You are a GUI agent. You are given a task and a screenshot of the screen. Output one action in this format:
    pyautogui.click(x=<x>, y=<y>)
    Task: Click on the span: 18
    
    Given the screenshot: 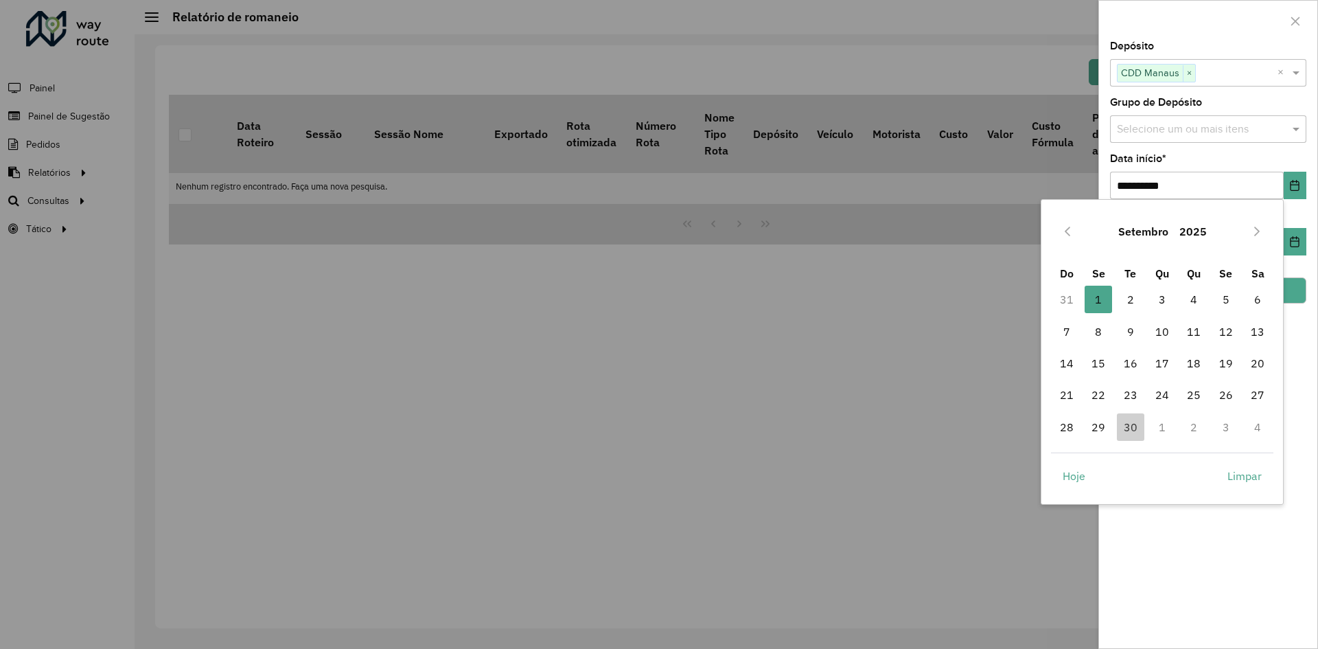 What is the action you would take?
    pyautogui.click(x=1194, y=363)
    